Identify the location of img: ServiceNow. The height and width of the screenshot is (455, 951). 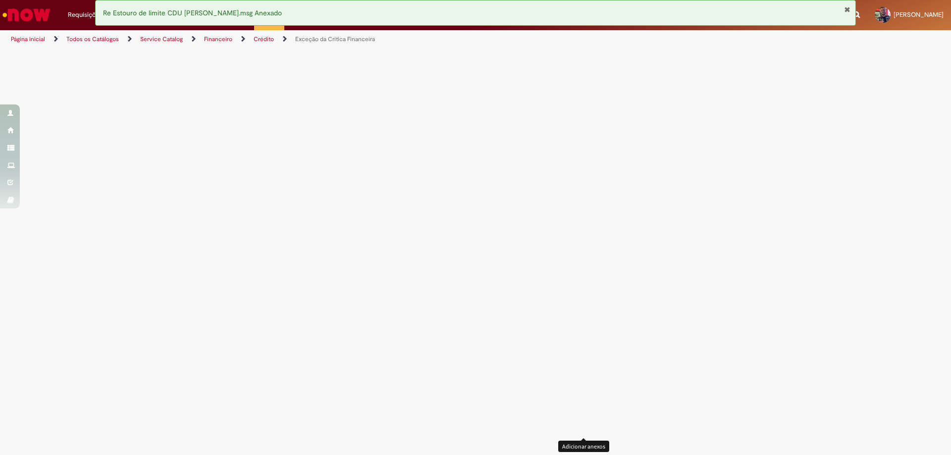
(26, 15).